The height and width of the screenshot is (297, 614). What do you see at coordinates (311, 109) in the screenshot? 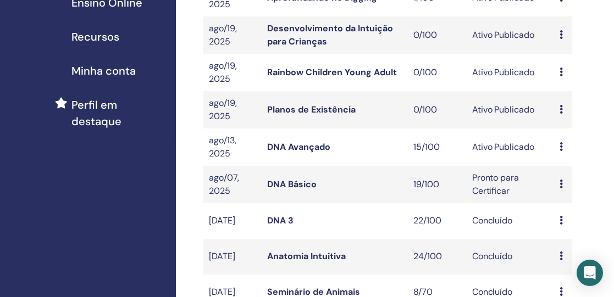
I see `a: Planos de Existência` at bounding box center [311, 109].